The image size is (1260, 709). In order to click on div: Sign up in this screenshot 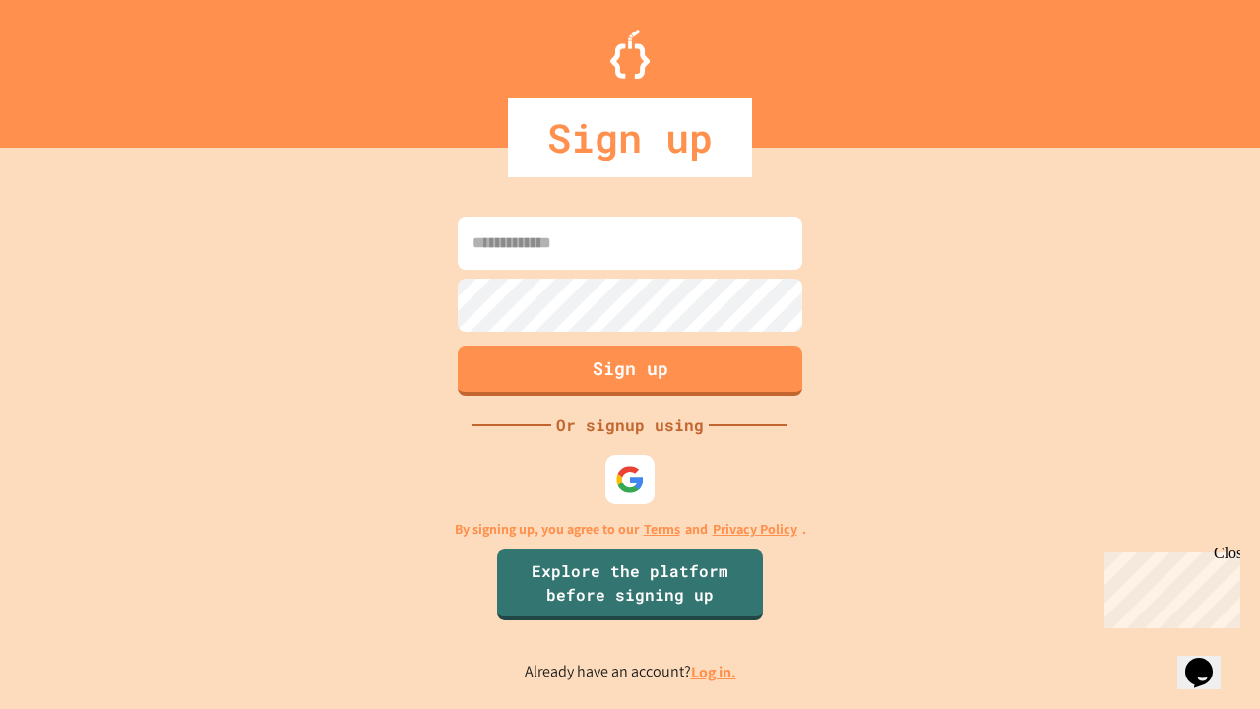, I will do `click(630, 138)`.